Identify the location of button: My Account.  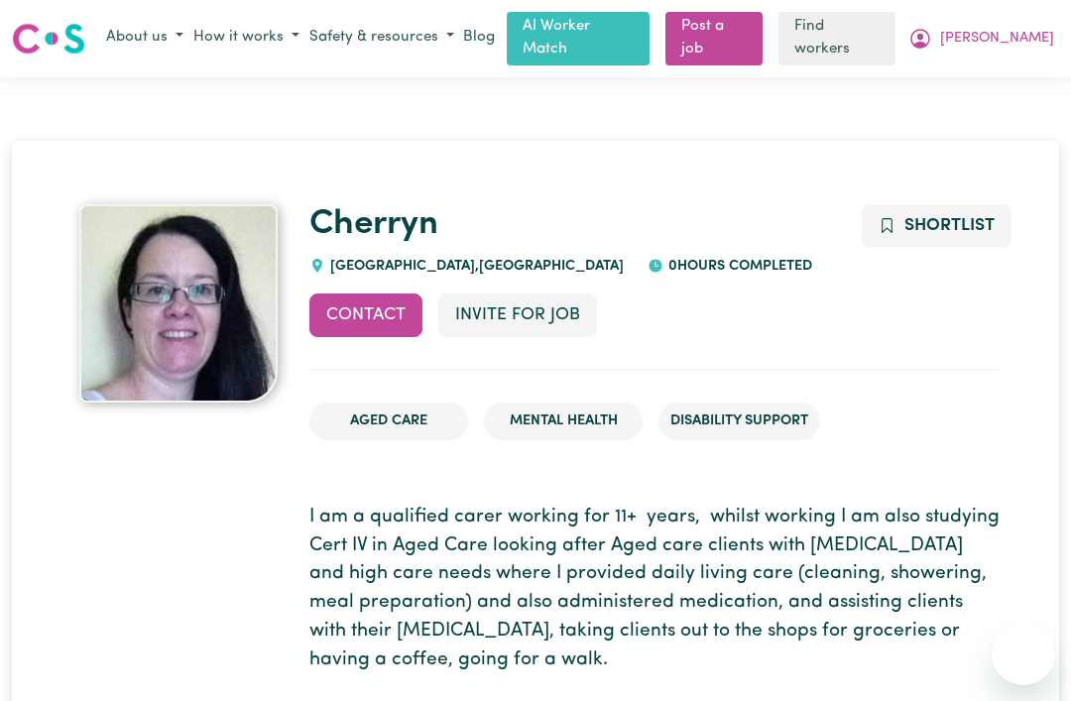
(981, 39).